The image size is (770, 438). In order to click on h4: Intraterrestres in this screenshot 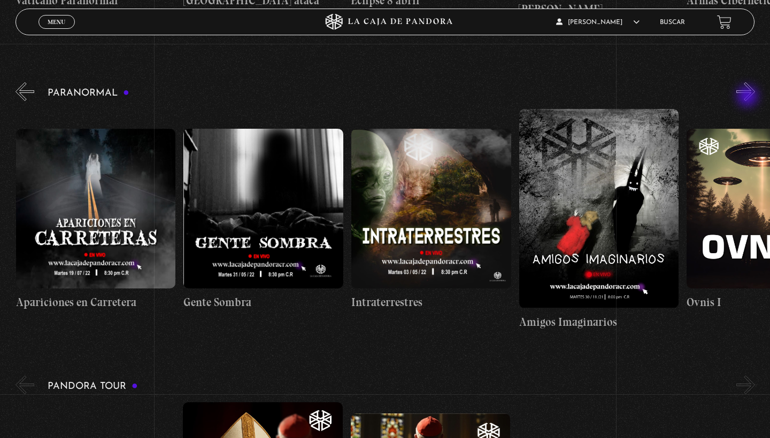, I will do `click(431, 303)`.